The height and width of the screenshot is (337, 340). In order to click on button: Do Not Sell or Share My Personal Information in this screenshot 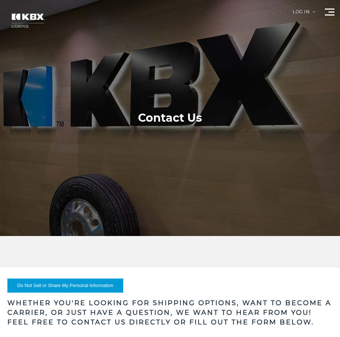, I will do `click(65, 286)`.